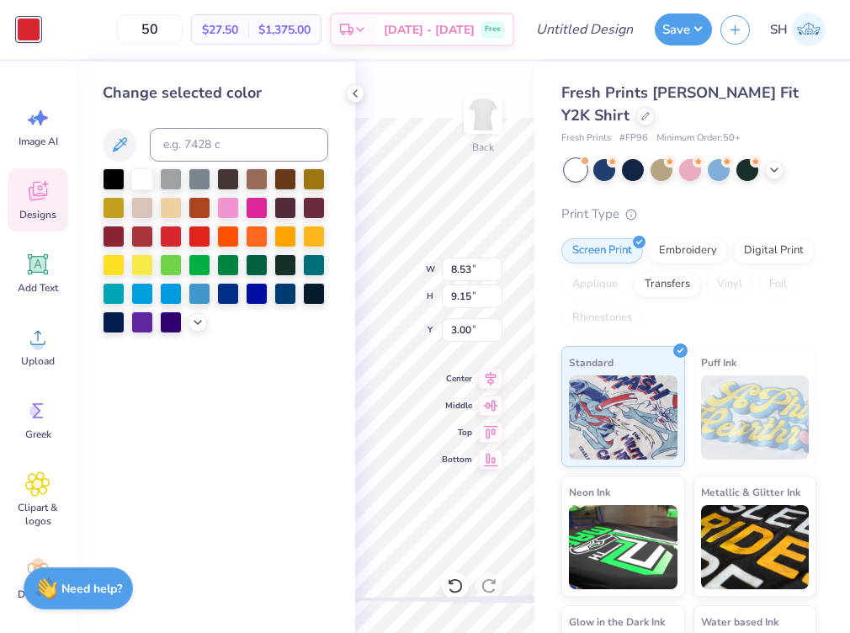  I want to click on span: Image AI, so click(38, 141).